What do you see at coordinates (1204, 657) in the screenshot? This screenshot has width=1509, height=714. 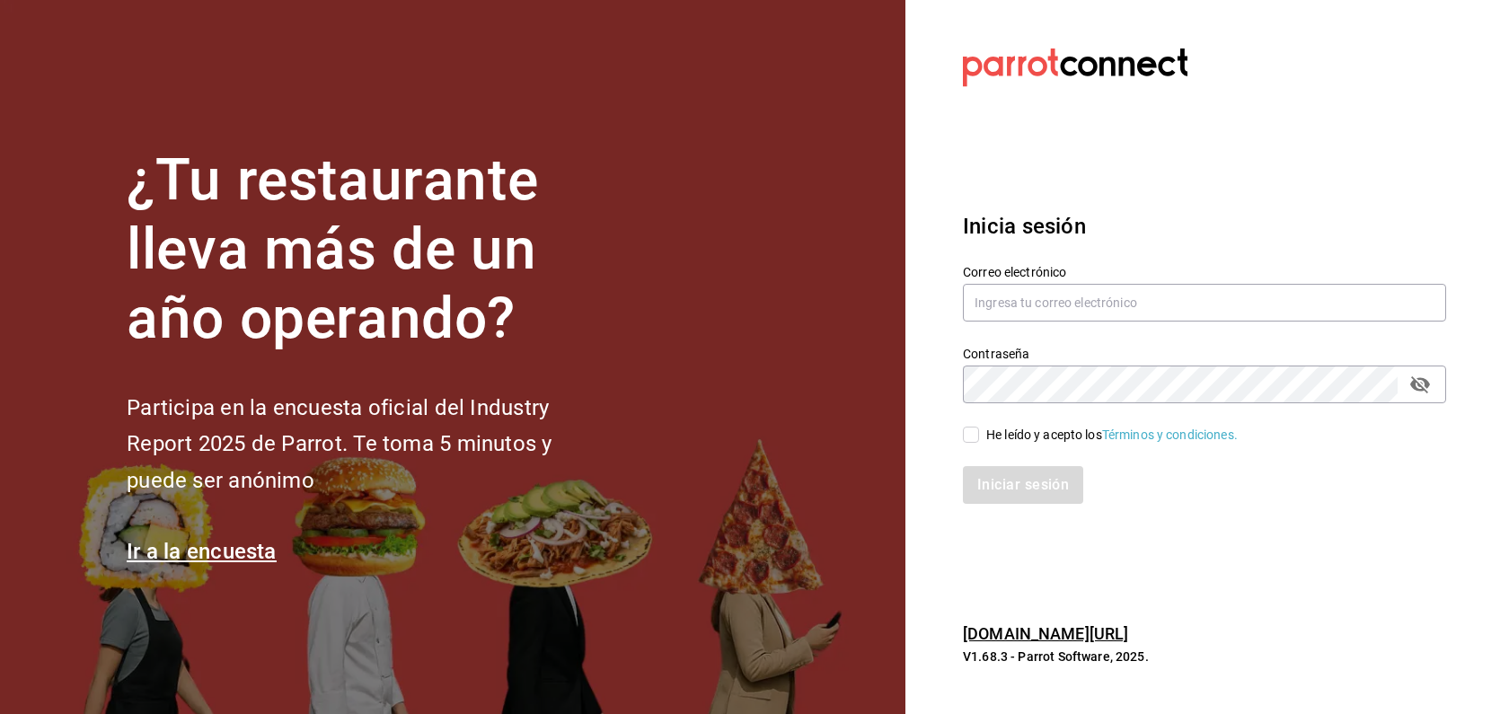 I see `p: V1.68.3 - Parrot Software, 2025.` at bounding box center [1204, 657].